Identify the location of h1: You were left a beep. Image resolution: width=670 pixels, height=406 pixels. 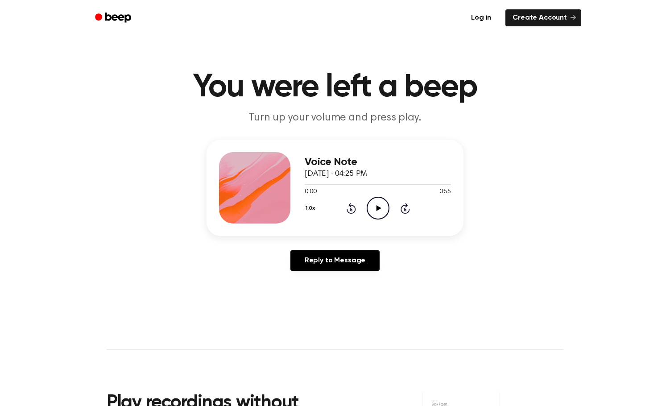
(335, 87).